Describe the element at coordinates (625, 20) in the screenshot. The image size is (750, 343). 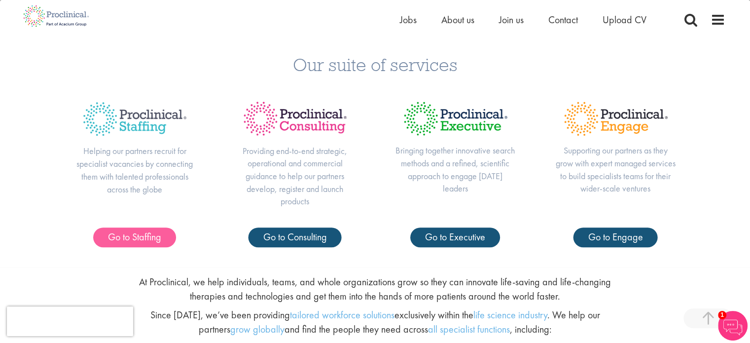
I see `span: Upload CV` at that location.